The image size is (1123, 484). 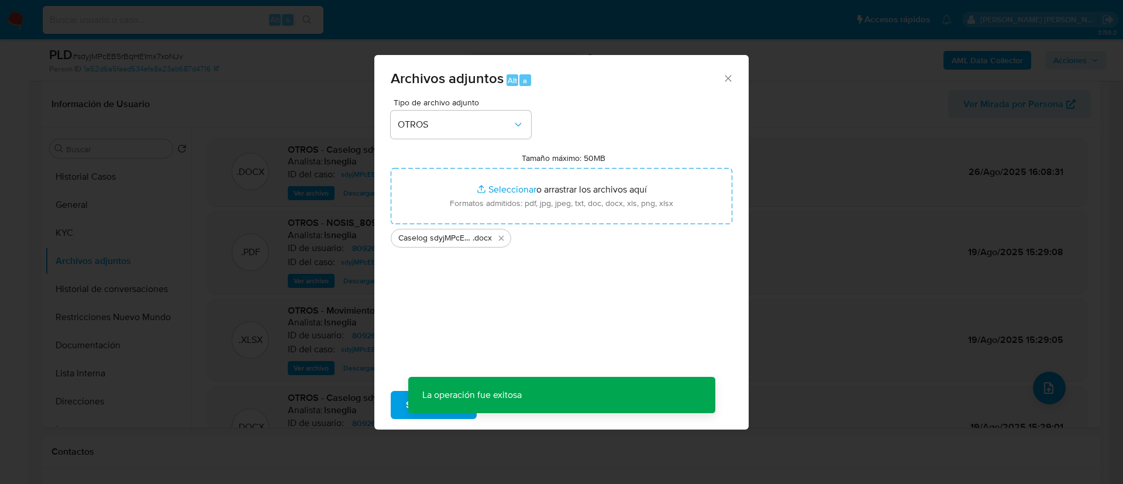 I want to click on span: Subir archivo, so click(x=434, y=405).